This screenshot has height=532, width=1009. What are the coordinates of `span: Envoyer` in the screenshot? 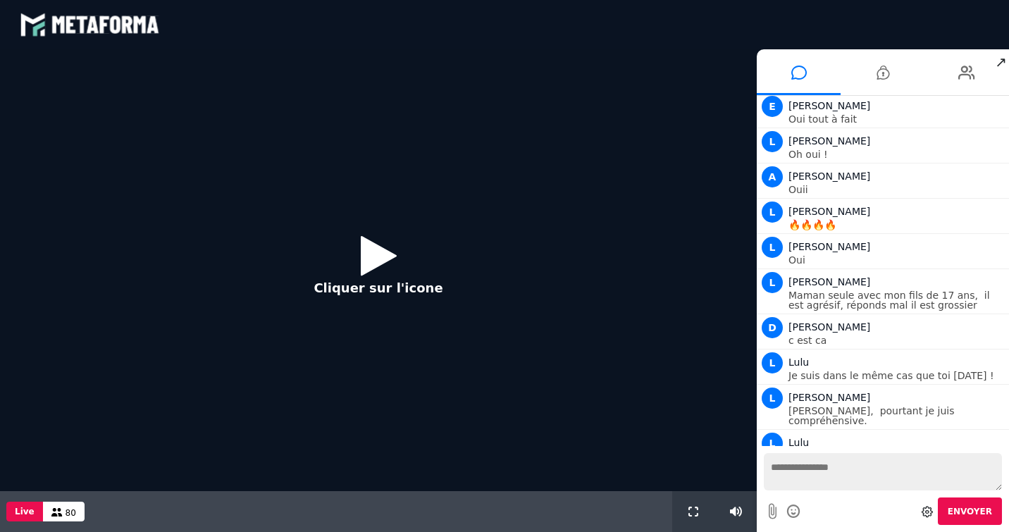 It's located at (970, 512).